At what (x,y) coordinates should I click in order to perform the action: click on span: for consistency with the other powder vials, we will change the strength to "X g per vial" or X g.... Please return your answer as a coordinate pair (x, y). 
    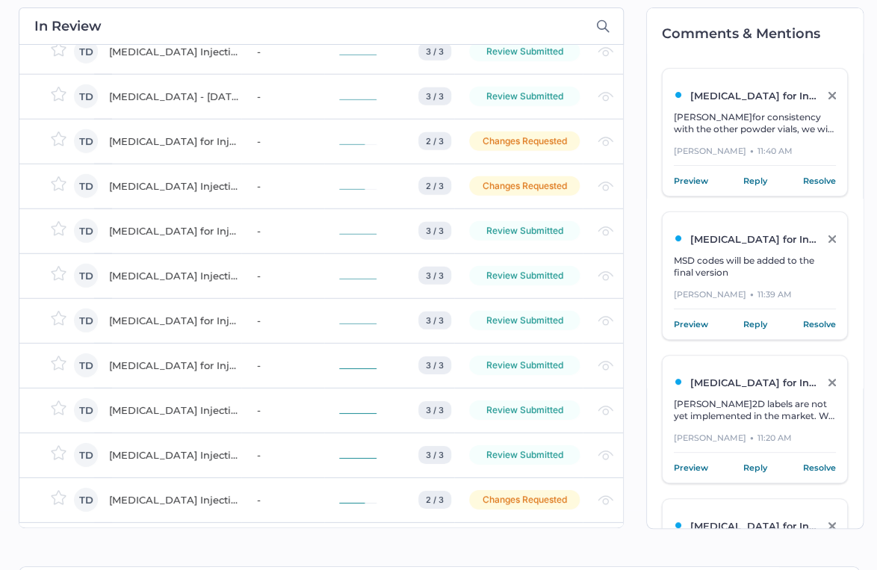
    Looking at the image, I should click on (754, 140).